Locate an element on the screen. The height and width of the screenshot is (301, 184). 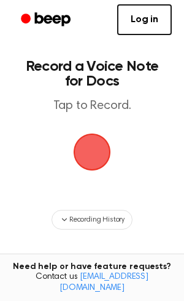
h1: Record a Voice Note for Docs is located at coordinates (92, 74).